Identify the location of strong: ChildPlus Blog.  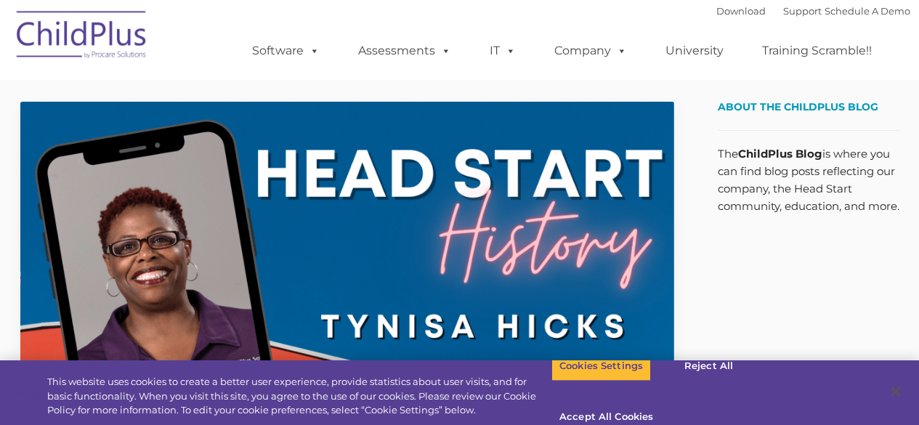
(780, 153).